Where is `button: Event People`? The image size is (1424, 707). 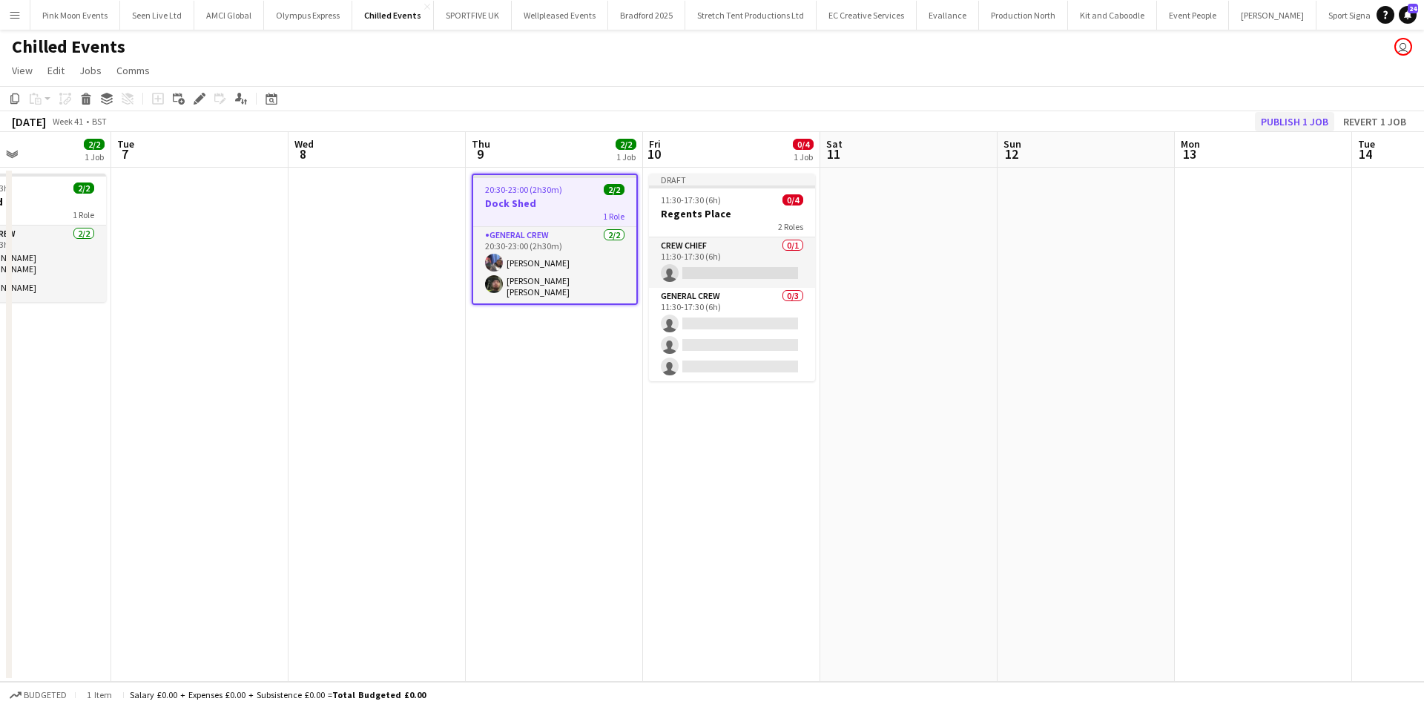 button: Event People is located at coordinates (1192, 15).